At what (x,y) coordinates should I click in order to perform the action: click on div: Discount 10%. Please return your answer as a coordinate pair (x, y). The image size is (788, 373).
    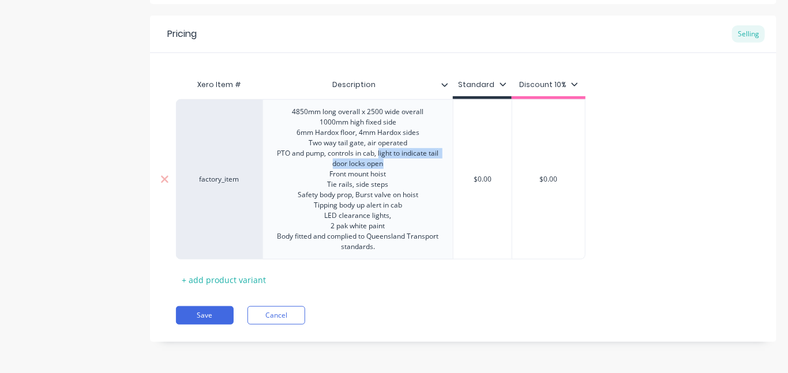
    Looking at the image, I should click on (548, 85).